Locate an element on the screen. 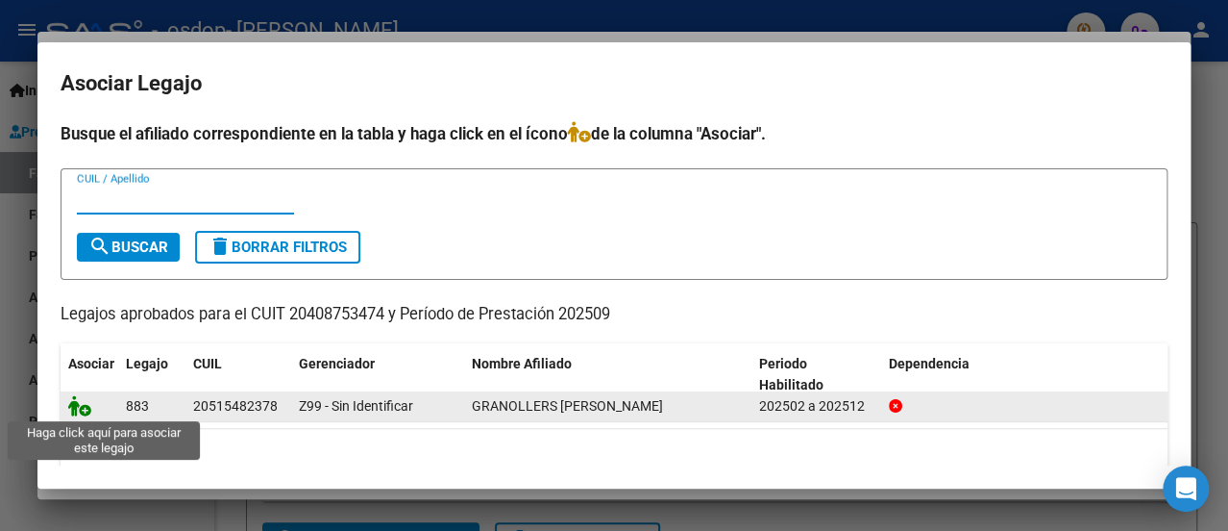  span: CUIL is located at coordinates (208, 363).